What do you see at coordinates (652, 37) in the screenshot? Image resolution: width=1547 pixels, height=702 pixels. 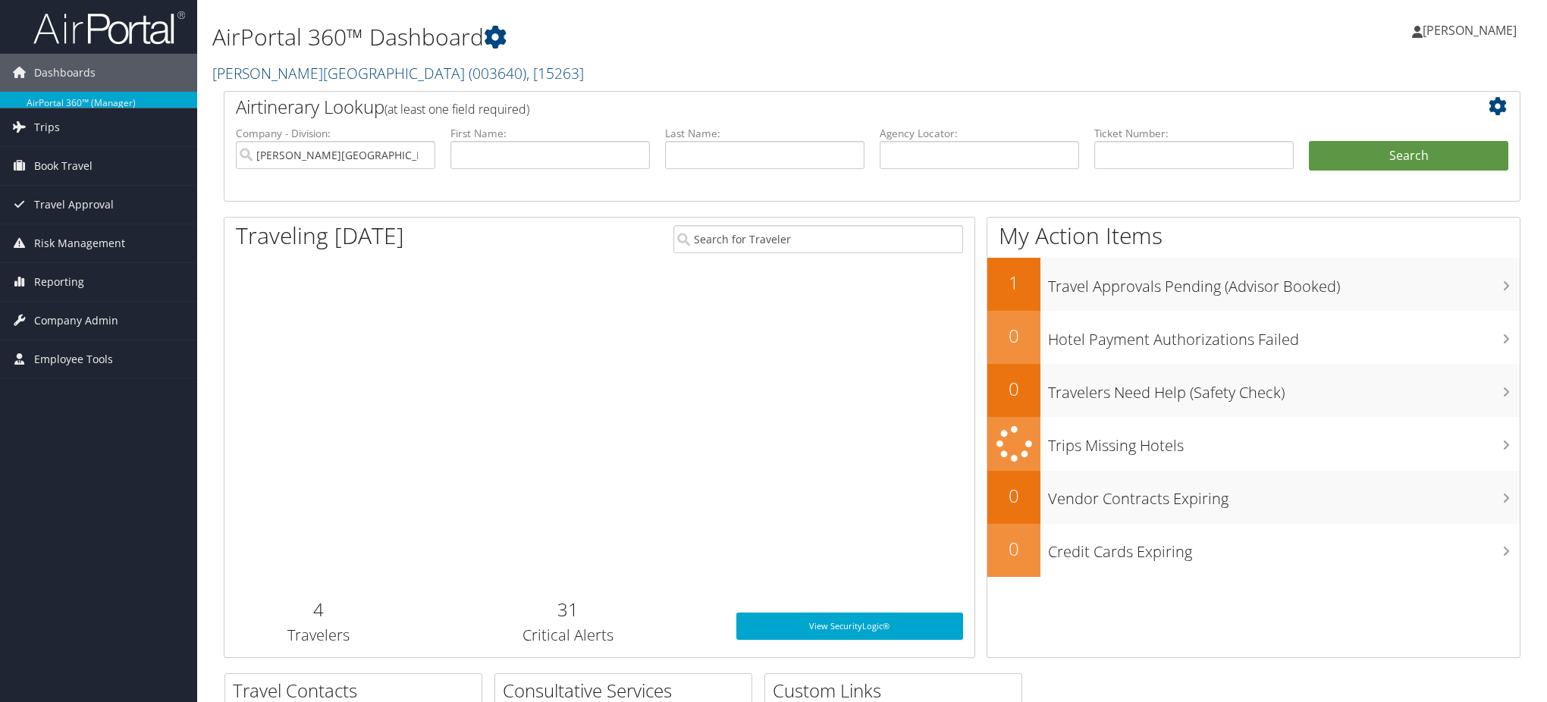 I see `h1: AirPortal 360™ Dashboard` at bounding box center [652, 37].